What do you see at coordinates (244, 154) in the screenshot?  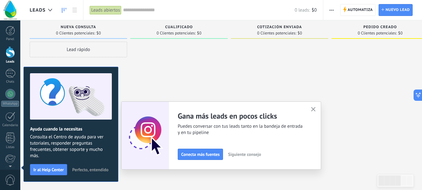 I see `span: Siguiente consejo` at bounding box center [244, 154].